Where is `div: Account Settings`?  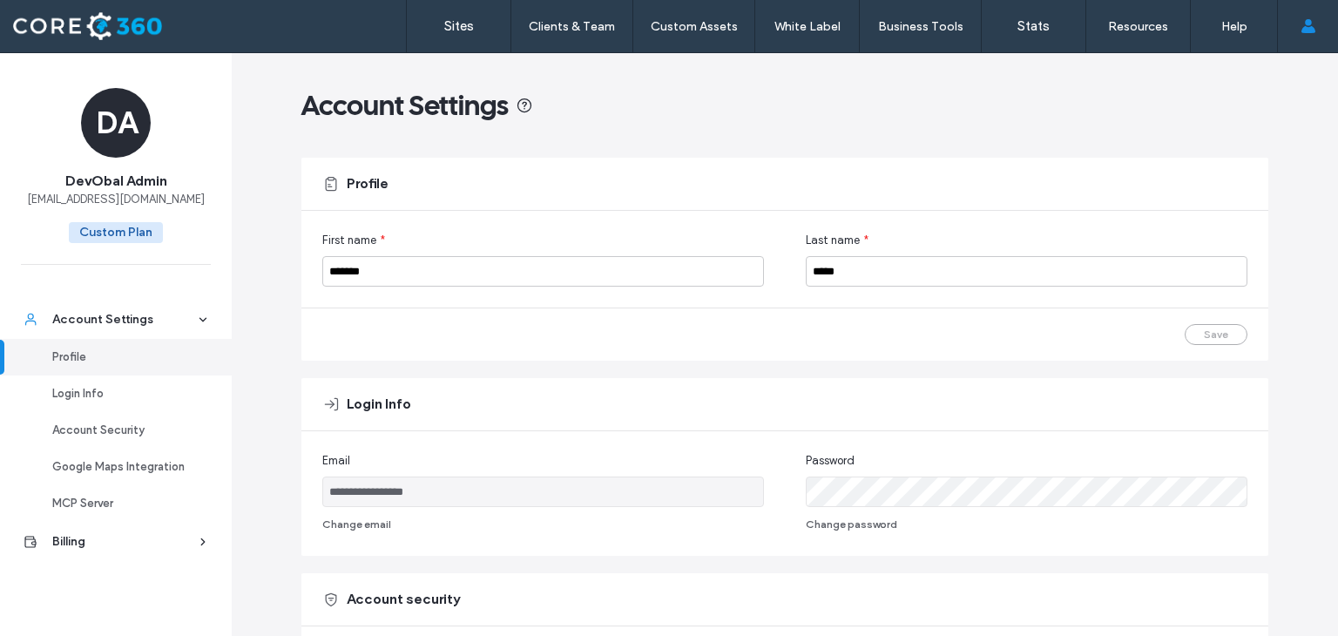 div: Account Settings is located at coordinates (124, 320).